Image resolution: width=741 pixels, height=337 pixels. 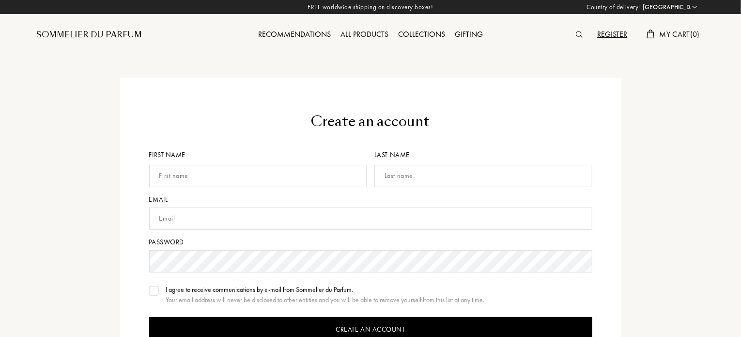 What do you see at coordinates (295, 34) in the screenshot?
I see `a: Recommendations` at bounding box center [295, 34].